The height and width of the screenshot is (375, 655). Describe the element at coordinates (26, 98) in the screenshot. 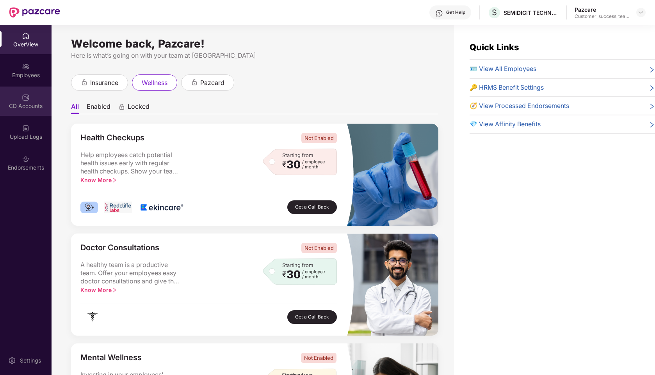

I see `img: svg+xml;base64,PHN2ZyBpZD0iQ0RfQWNjb3VudHMiIGRhdGEtbmFtZT0iQ0QgQWNjb3VudHMiIHhtbG5zPSJodHRwOi8vd3...` at that location.